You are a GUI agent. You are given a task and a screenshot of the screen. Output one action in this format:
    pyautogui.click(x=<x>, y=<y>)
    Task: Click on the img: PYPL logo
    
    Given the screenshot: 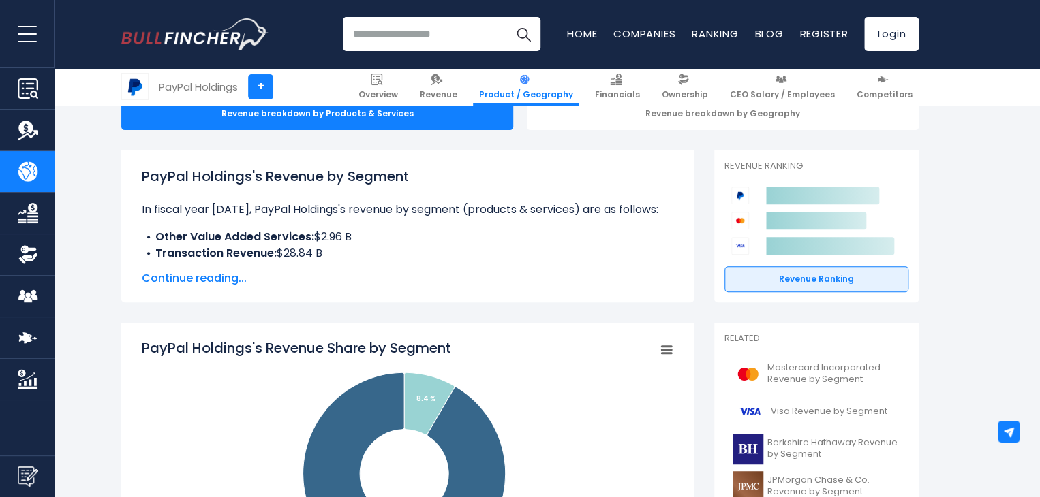 What is the action you would take?
    pyautogui.click(x=135, y=87)
    